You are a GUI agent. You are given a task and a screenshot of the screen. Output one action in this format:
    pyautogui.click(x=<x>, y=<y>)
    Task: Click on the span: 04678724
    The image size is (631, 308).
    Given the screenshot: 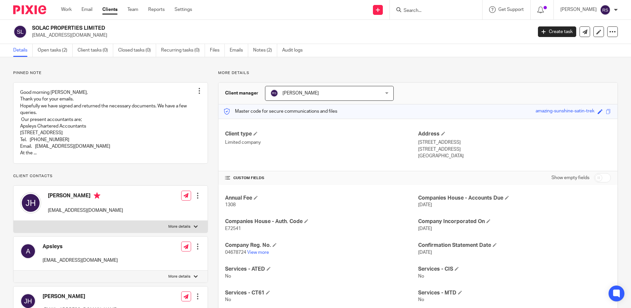 What is the action you would take?
    pyautogui.click(x=236, y=252)
    